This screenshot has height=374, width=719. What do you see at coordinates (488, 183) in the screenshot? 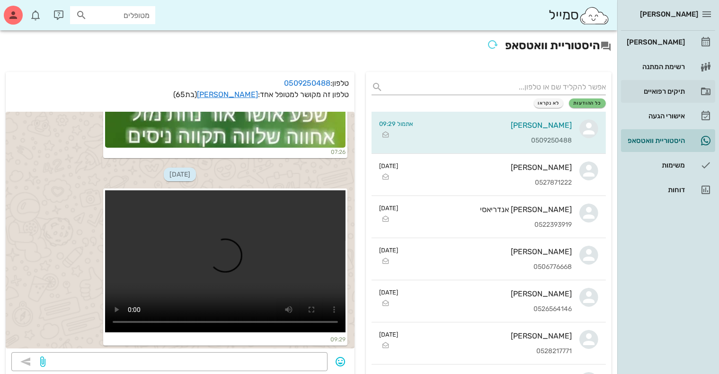
I see `div: 0527871222` at bounding box center [488, 183].